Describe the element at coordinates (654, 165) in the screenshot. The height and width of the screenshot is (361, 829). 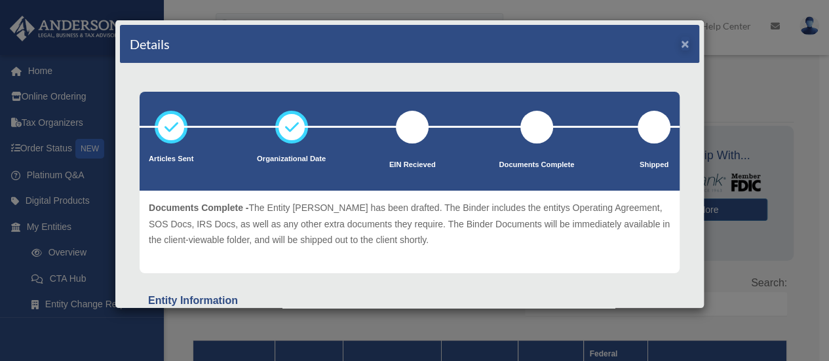
I see `p: Shipped` at that location.